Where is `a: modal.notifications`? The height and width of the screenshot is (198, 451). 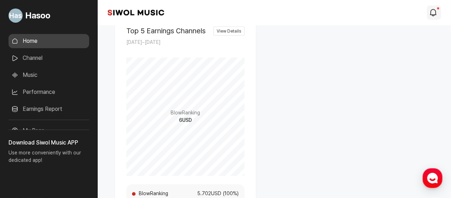
a: modal.notifications is located at coordinates (434, 13).